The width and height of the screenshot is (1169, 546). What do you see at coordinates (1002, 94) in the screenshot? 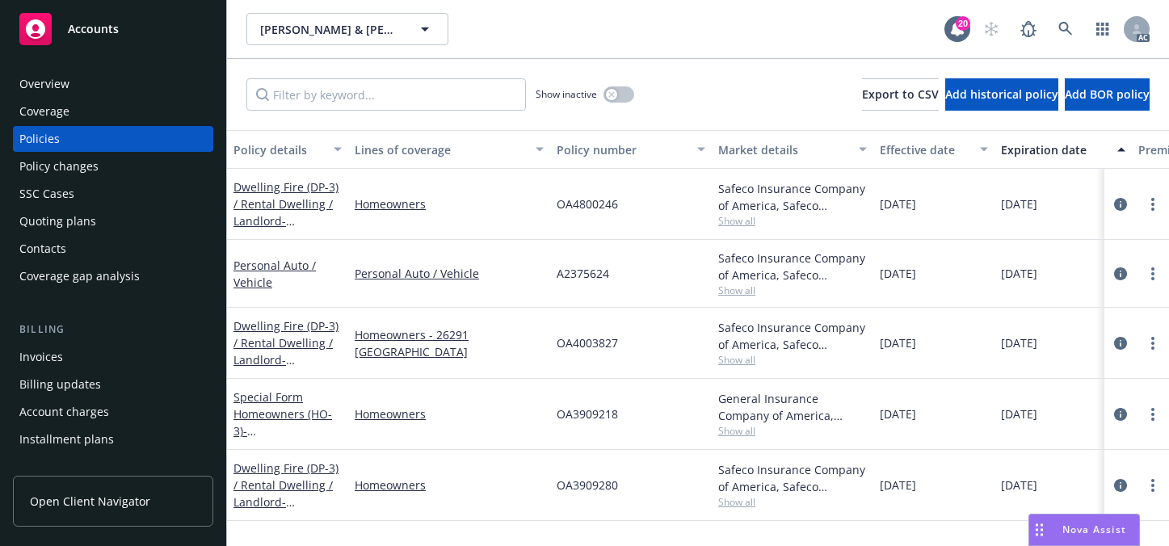
I see `span: Add historical policy` at bounding box center [1002, 94].